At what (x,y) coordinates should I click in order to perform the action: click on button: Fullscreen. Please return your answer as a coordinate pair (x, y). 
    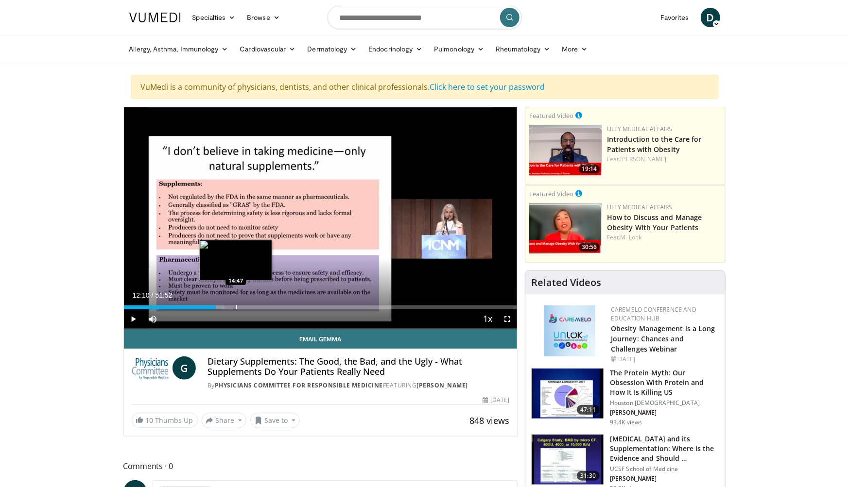
    Looking at the image, I should click on (507, 319).